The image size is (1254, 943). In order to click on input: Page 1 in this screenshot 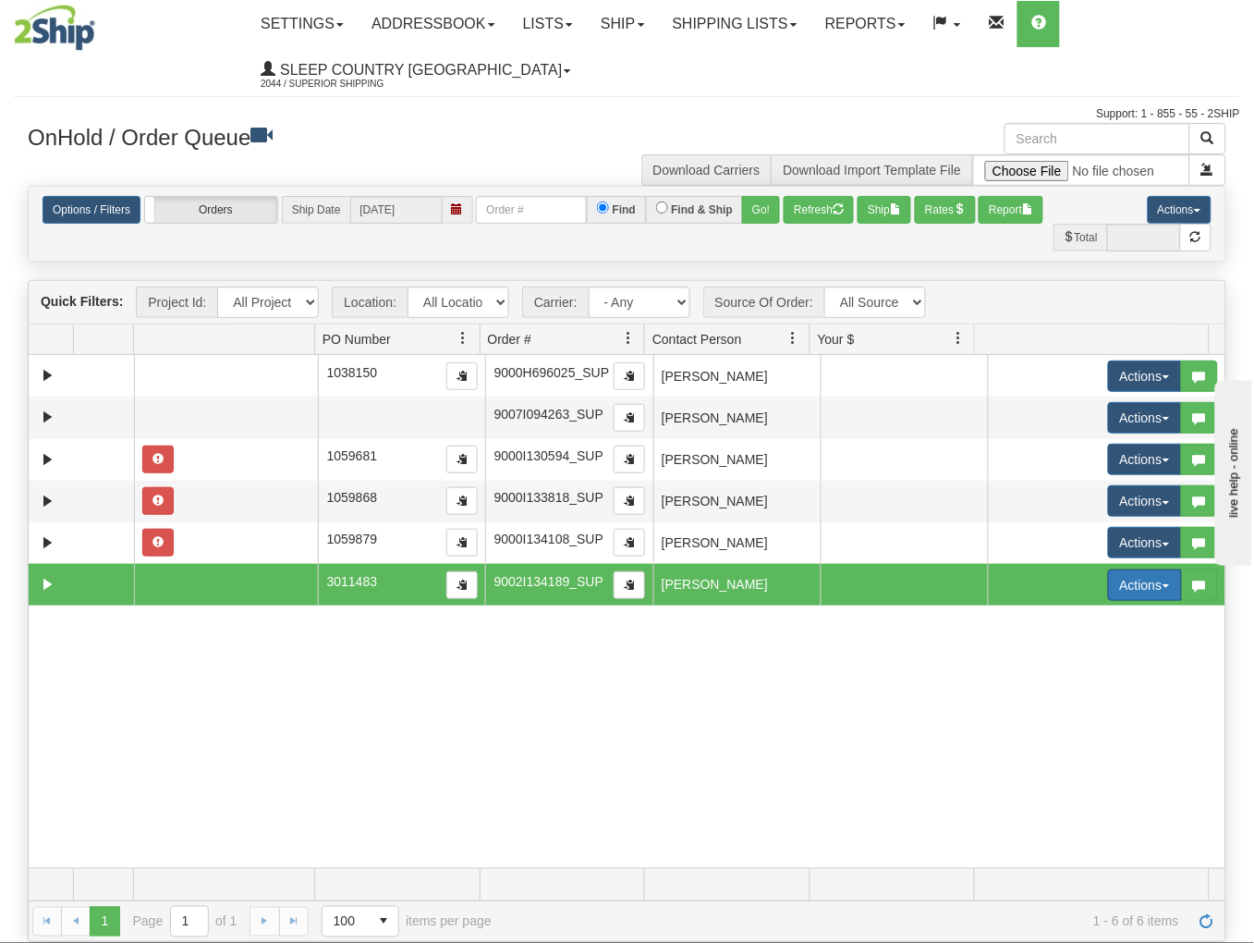, I will do `click(189, 922)`.